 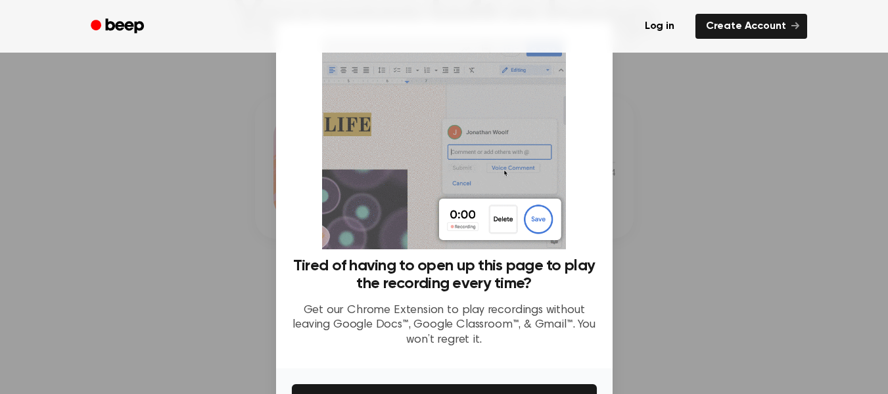 I want to click on a: Create Account, so click(x=752, y=26).